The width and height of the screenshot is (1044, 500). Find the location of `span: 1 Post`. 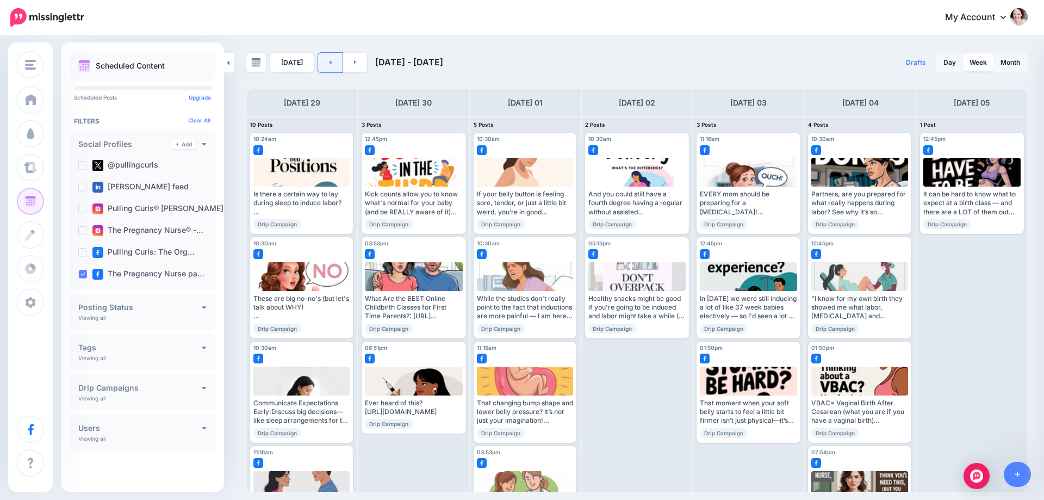

span: 1 Post is located at coordinates (927, 124).